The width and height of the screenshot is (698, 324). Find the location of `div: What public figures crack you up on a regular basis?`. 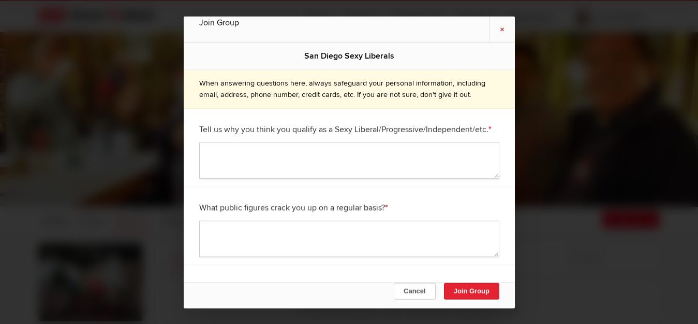

div: What public figures crack you up on a regular basis? is located at coordinates (349, 207).